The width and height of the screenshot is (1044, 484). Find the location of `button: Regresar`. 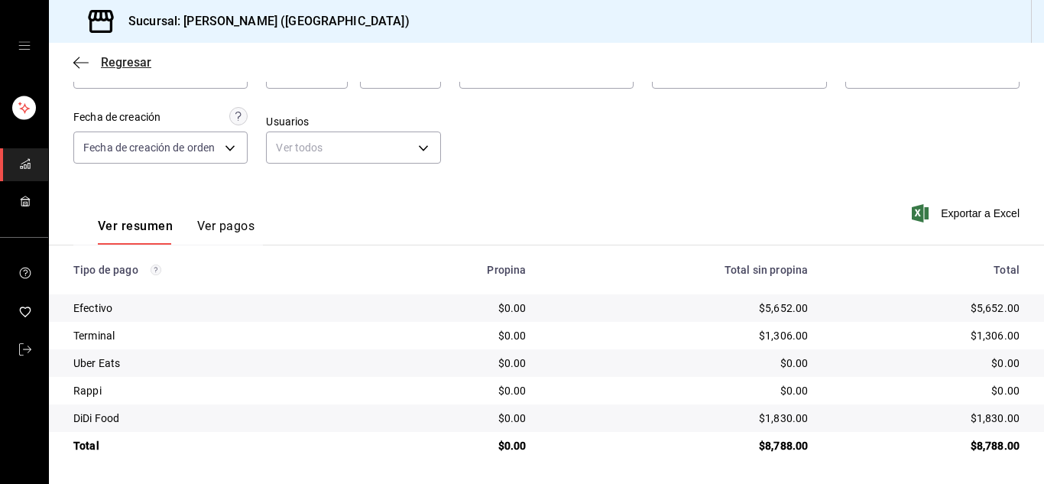

button: Regresar is located at coordinates (112, 62).